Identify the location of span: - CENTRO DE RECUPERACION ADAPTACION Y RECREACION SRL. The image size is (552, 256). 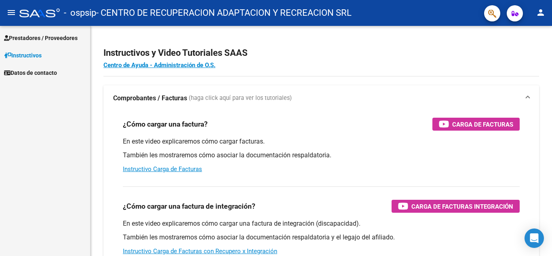
(224, 13).